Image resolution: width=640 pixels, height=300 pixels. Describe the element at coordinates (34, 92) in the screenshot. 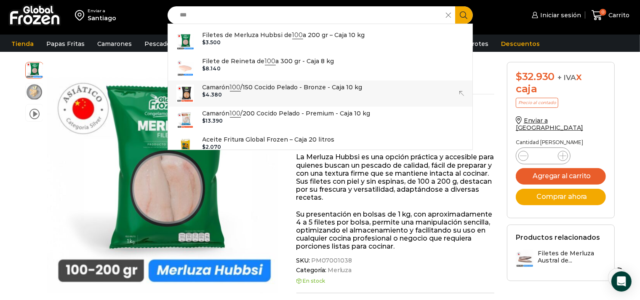

I see `span: plato-merluza` at that location.